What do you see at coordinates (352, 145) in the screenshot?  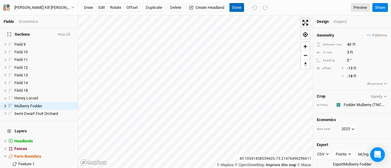 I see `h4: Export` at bounding box center [352, 145].